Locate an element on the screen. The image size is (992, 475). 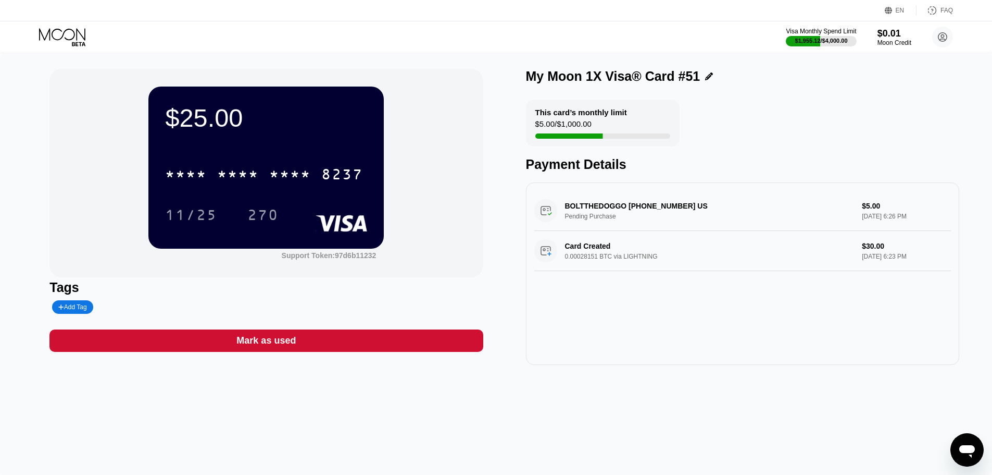
div: Visa Monthly Spend Limit is located at coordinates (821, 31).